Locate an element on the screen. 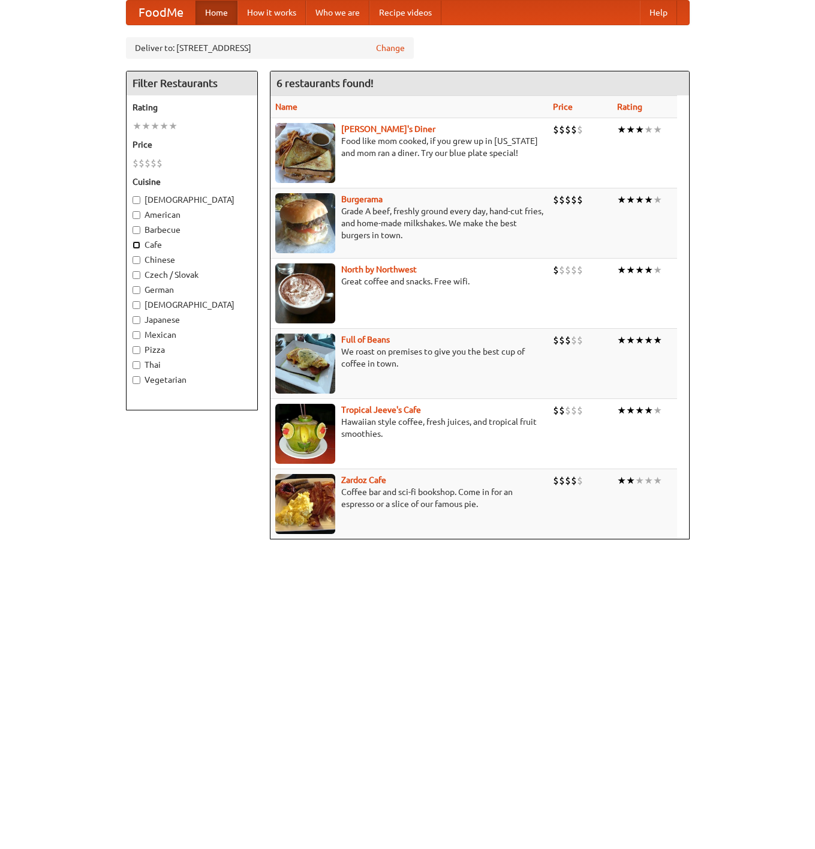 The height and width of the screenshot is (849, 815). img: zardoz.jpg is located at coordinates (305, 504).